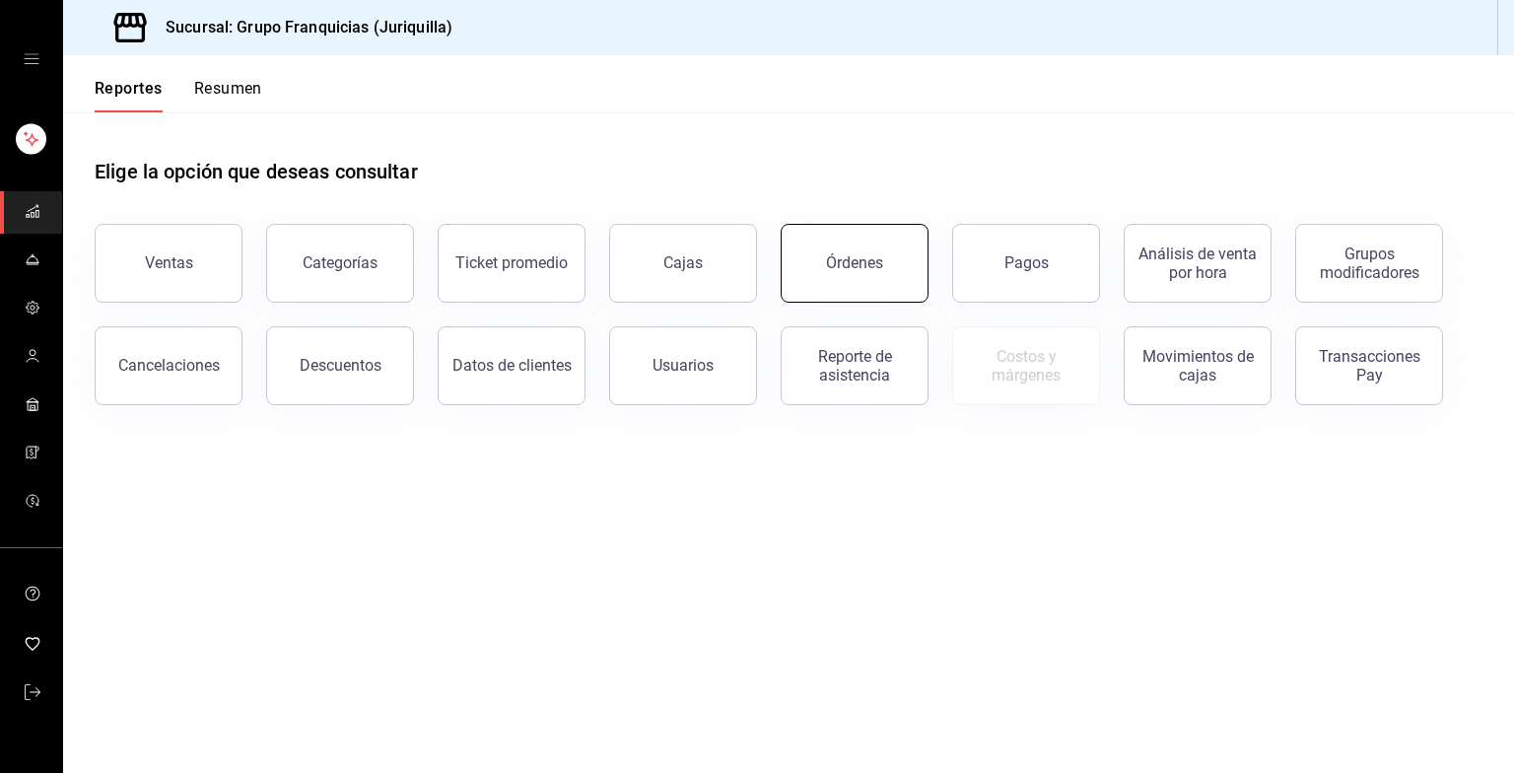  Describe the element at coordinates (1026, 366) in the screenshot. I see `button: Contrata inventarios para ver este reporte` at that location.